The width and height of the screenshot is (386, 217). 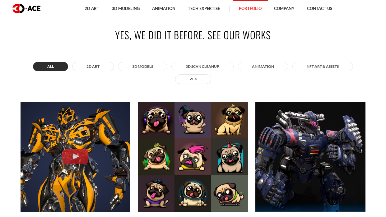 I want to click on h2: Yes, we did it before. See our works, so click(x=193, y=35).